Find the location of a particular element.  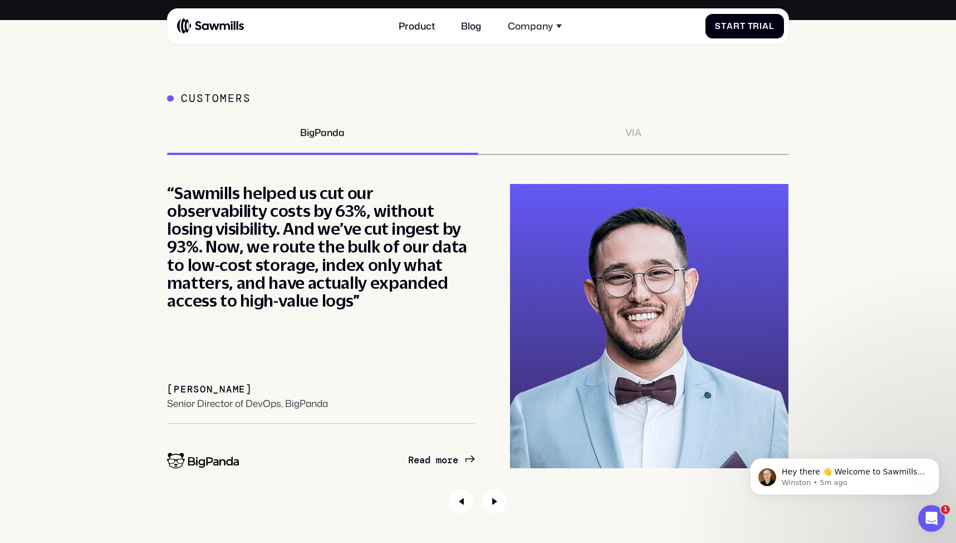

div: Customers is located at coordinates (216, 98).